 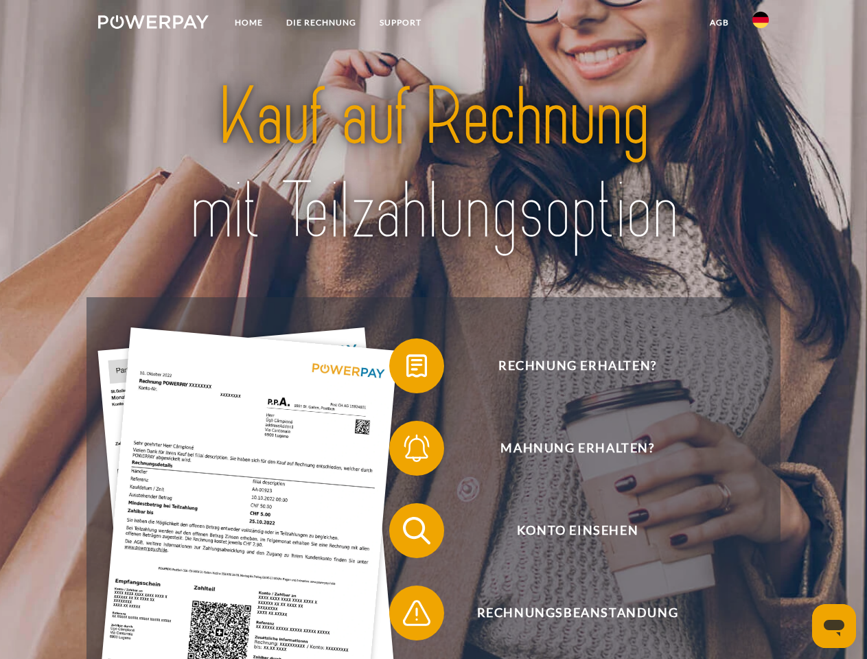 What do you see at coordinates (153, 22) in the screenshot?
I see `img: logo-powerpay-white.svg` at bounding box center [153, 22].